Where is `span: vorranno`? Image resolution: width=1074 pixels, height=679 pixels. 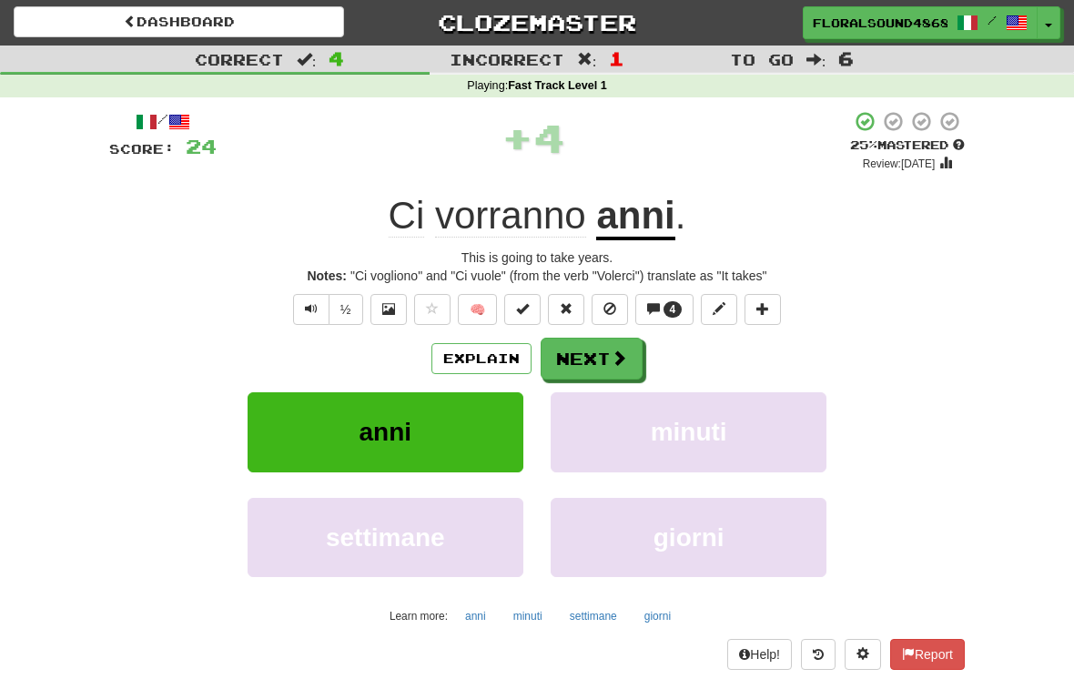 span: vorranno is located at coordinates (511, 216).